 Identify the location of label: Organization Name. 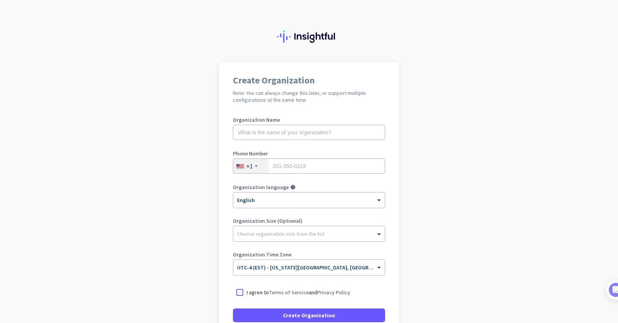
(309, 120).